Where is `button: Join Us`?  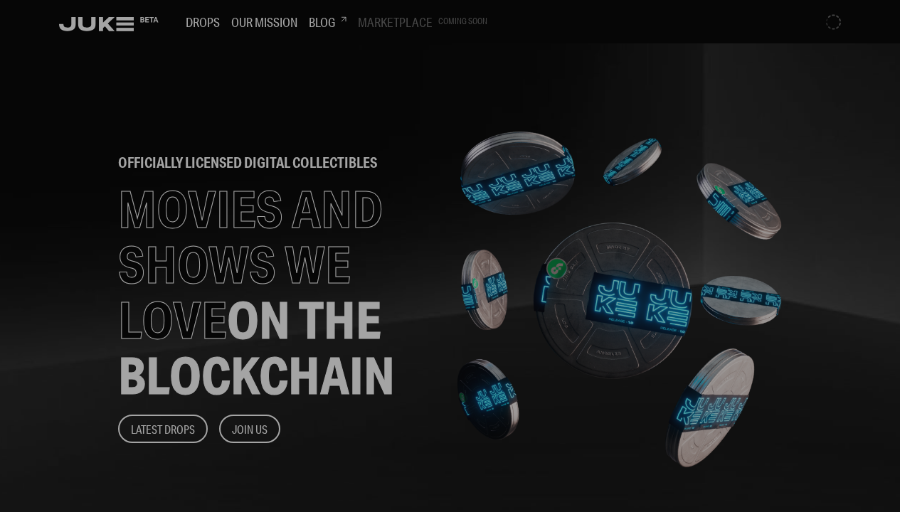 button: Join Us is located at coordinates (250, 429).